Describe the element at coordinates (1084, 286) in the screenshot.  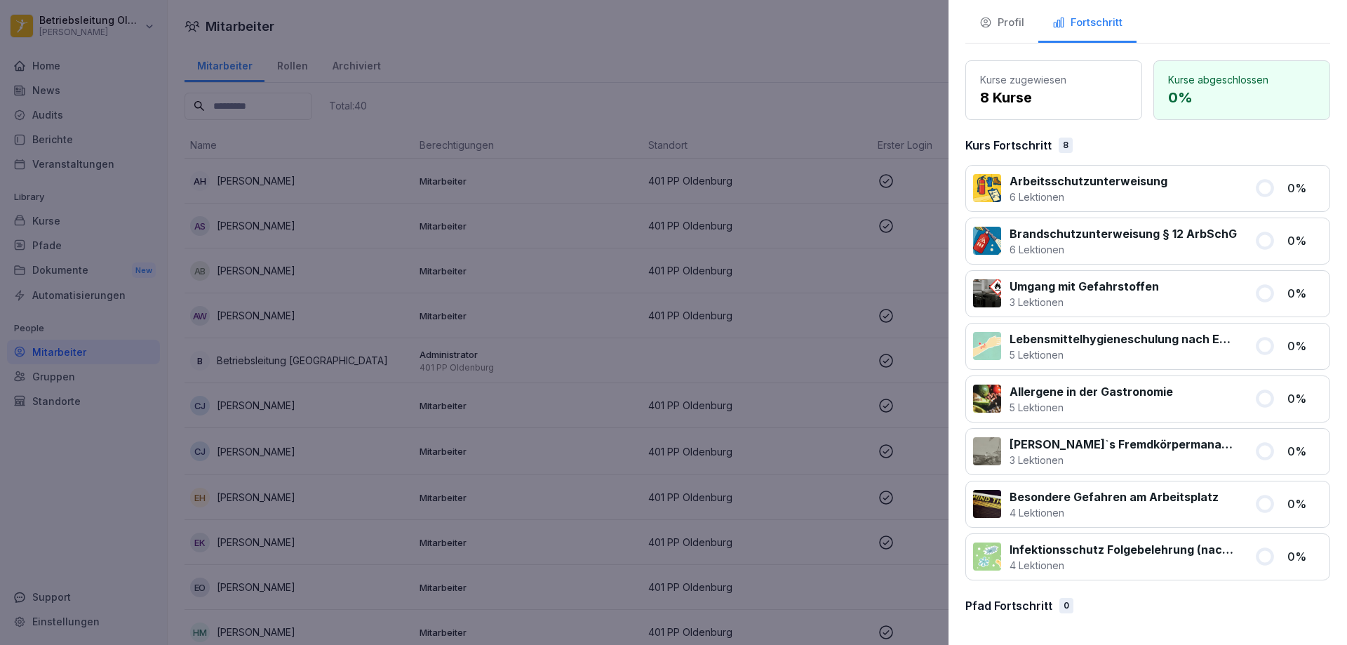
I see `p: Umgang mit Gefahrstoffen` at that location.